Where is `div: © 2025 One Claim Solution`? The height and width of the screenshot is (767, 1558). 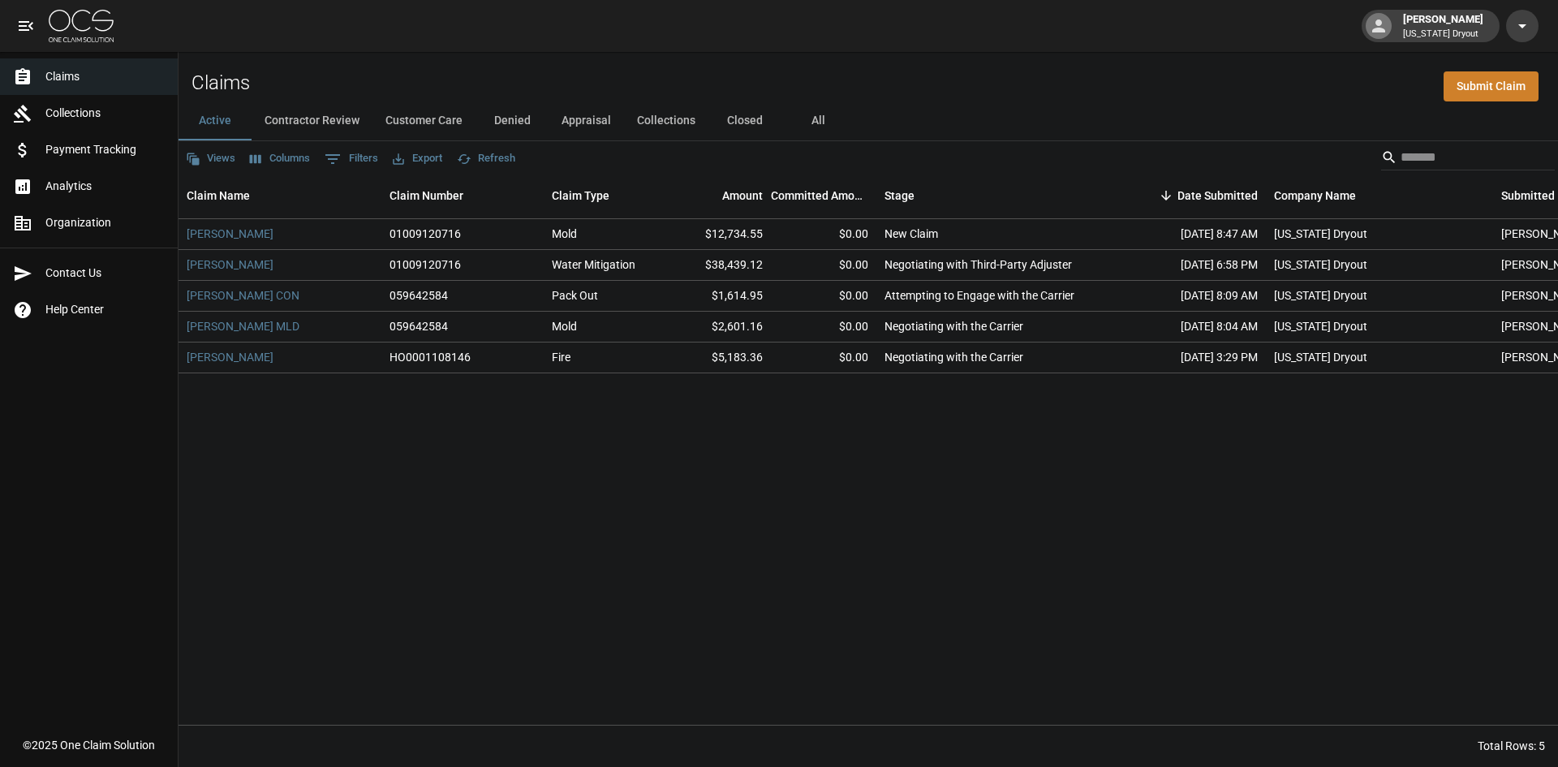
div: © 2025 One Claim Solution is located at coordinates (88, 745).